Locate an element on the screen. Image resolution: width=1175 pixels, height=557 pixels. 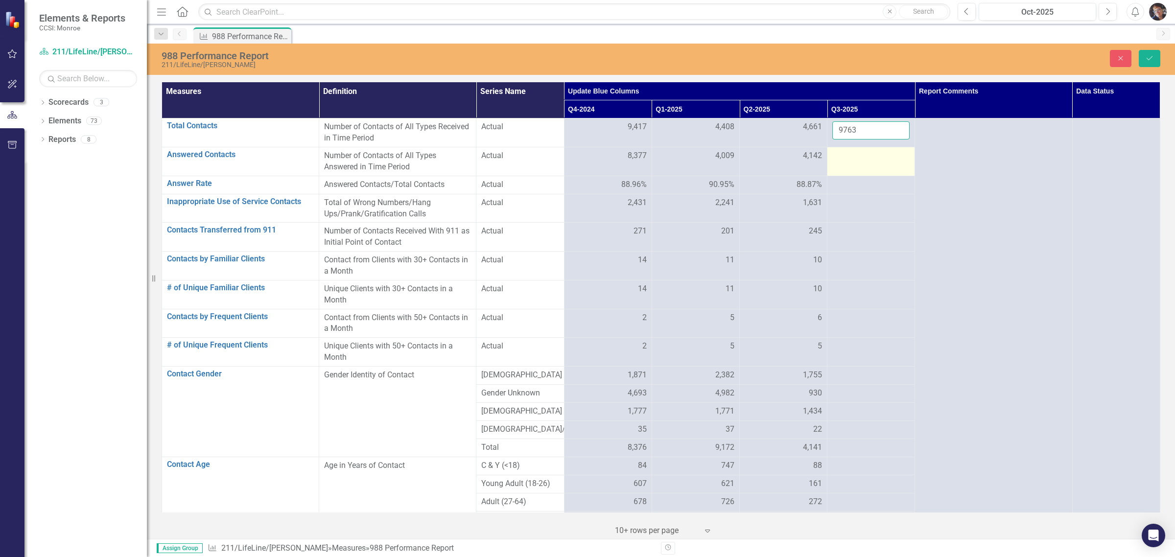
a: Inappropriate Use of Service Contacts is located at coordinates (240, 202).